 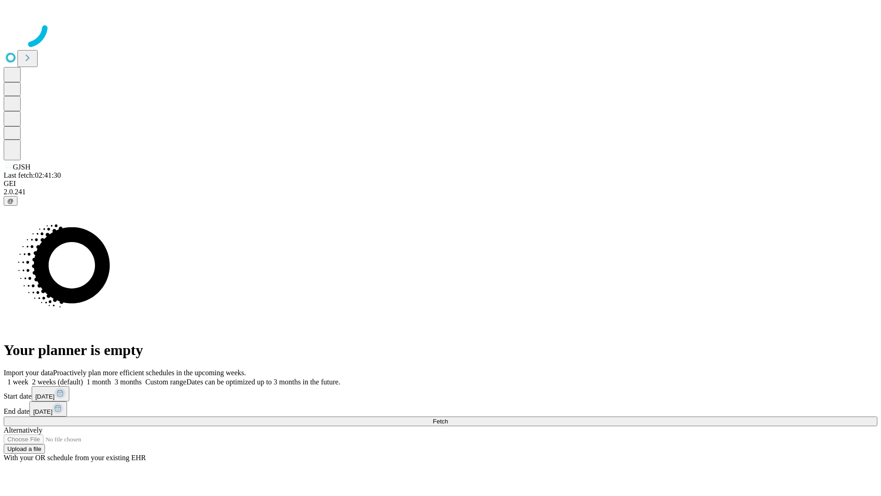 I want to click on span: GJSH, so click(x=22, y=167).